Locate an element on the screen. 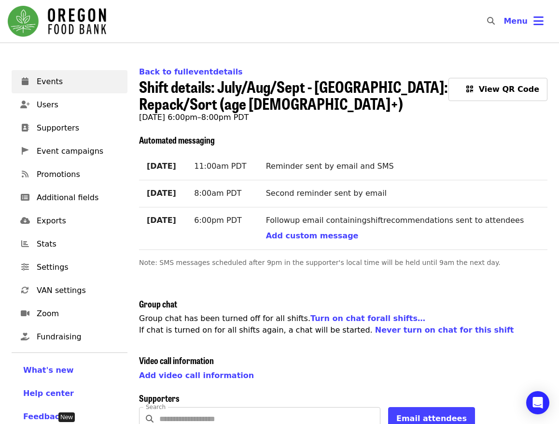 Image resolution: width=559 pixels, height=424 pixels. a: Additional fields is located at coordinates (70, 198).